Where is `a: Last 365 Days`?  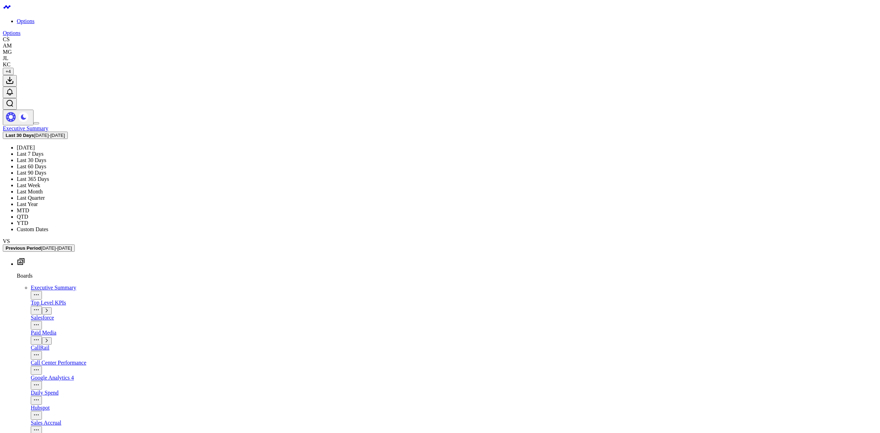
a: Last 365 Days is located at coordinates (33, 179).